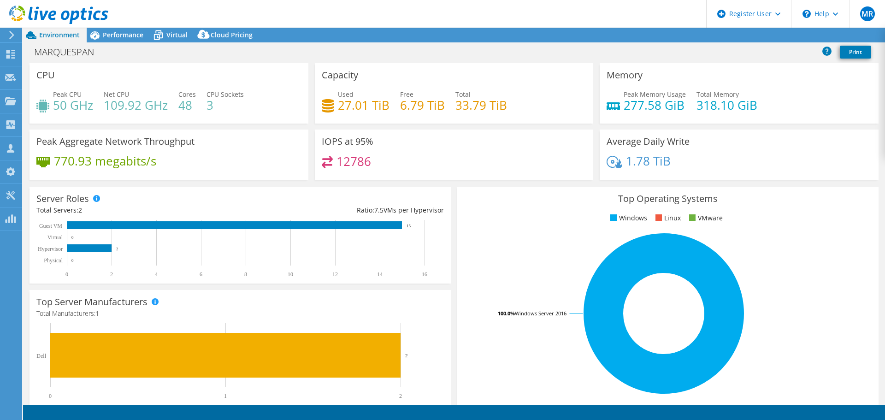  What do you see at coordinates (727, 105) in the screenshot?
I see `h4: 318.10 GiB` at bounding box center [727, 105].